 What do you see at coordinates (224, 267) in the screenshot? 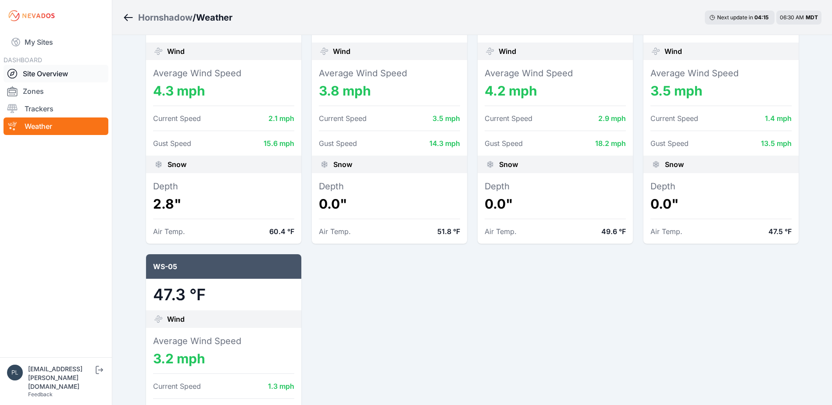
I see `div: WS-05` at bounding box center [224, 267].